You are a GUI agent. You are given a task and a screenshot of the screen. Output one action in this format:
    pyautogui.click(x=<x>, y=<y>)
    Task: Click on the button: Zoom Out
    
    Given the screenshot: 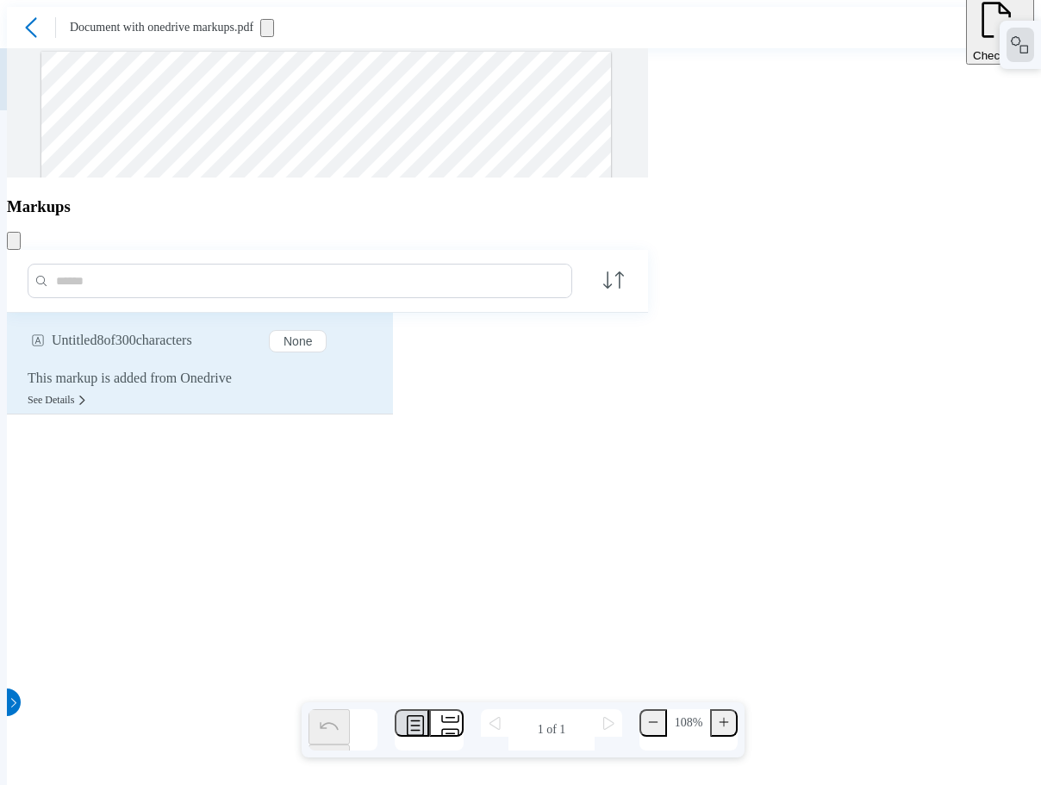 What is the action you would take?
    pyautogui.click(x=653, y=723)
    